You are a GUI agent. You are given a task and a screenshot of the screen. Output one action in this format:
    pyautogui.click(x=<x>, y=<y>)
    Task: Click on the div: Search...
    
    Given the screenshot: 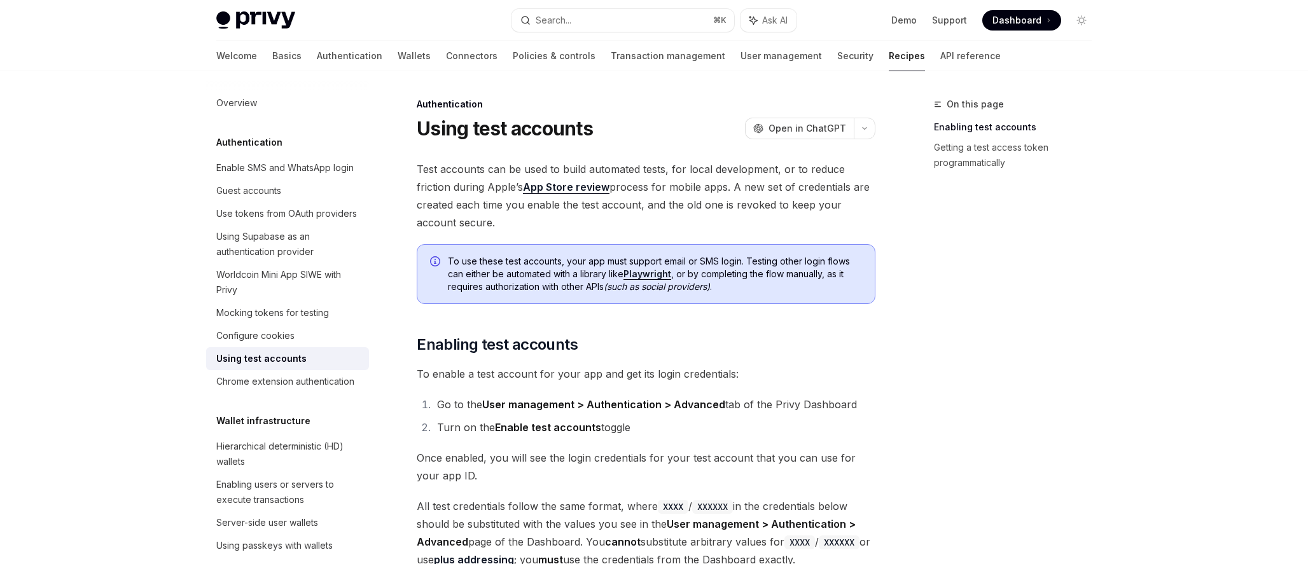 What is the action you would take?
    pyautogui.click(x=554, y=20)
    